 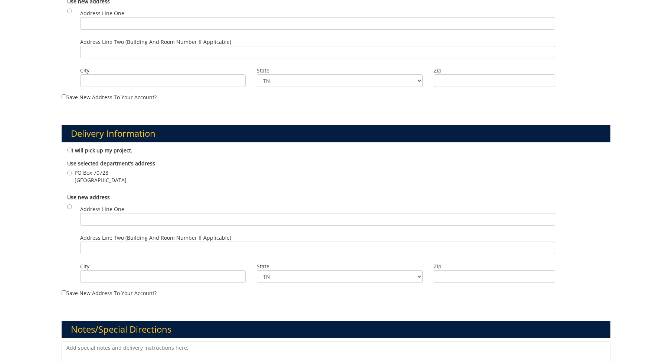 What do you see at coordinates (101, 173) in the screenshot?
I see `span: PO Box 70728` at bounding box center [101, 173].